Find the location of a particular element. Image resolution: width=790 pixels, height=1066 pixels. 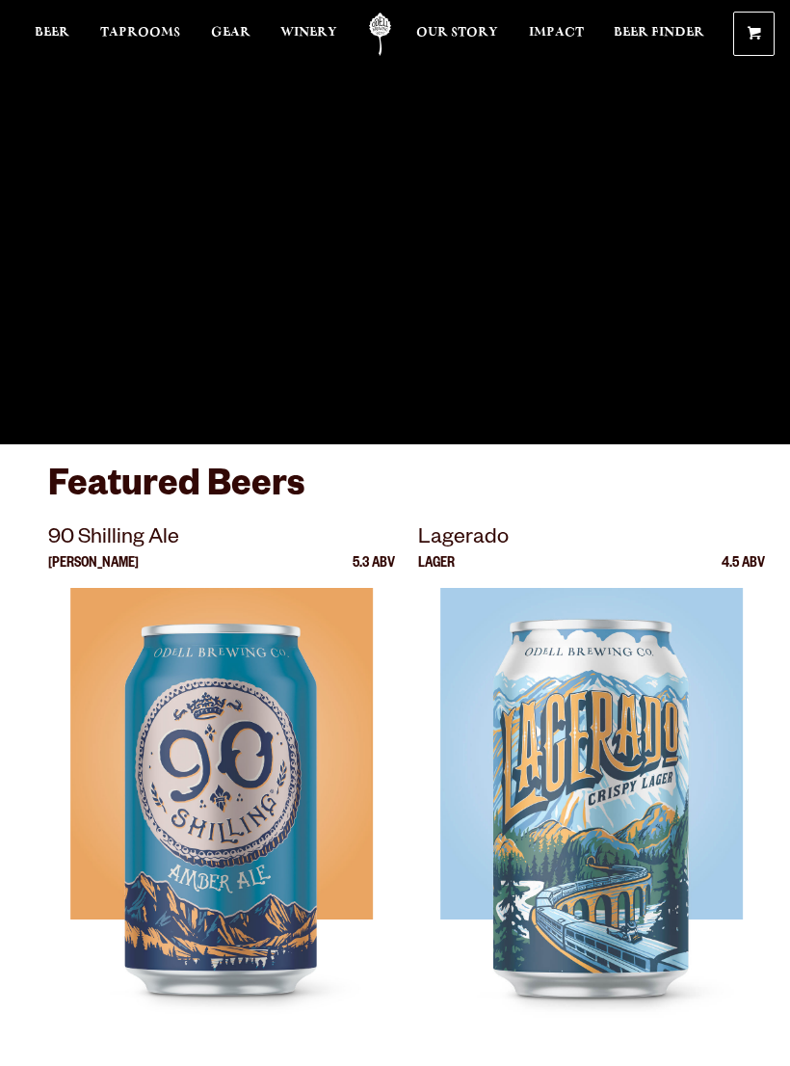

p: 90 Shilling Ale is located at coordinates (222, 540).